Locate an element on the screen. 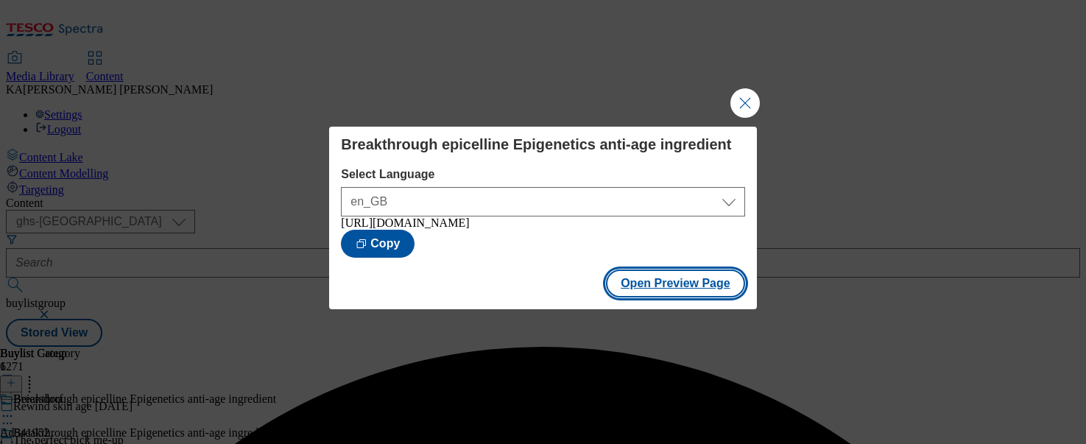 The width and height of the screenshot is (1086, 444). div: Modal is located at coordinates (543, 218).